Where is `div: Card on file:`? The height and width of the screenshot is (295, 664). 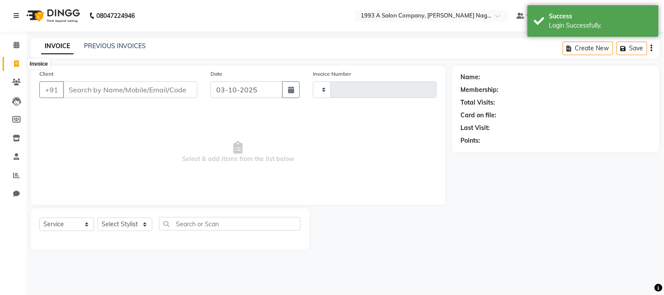 div: Card on file: is located at coordinates (479, 115).